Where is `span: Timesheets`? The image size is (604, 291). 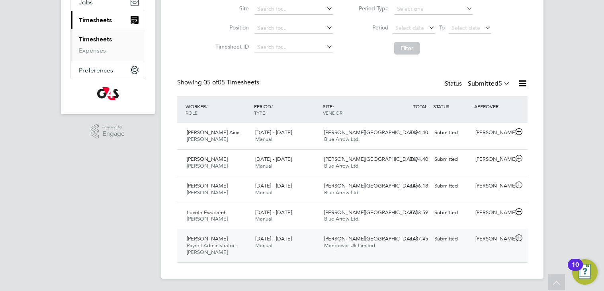 span: Timesheets is located at coordinates (95, 20).